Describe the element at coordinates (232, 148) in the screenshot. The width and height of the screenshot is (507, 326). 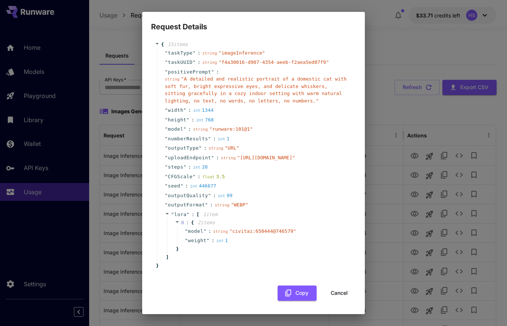
I see `span: " URL "` at that location.